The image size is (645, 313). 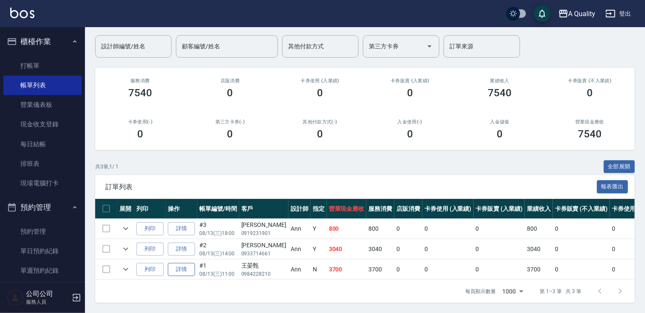 I want to click on button: A Quality, so click(x=577, y=14).